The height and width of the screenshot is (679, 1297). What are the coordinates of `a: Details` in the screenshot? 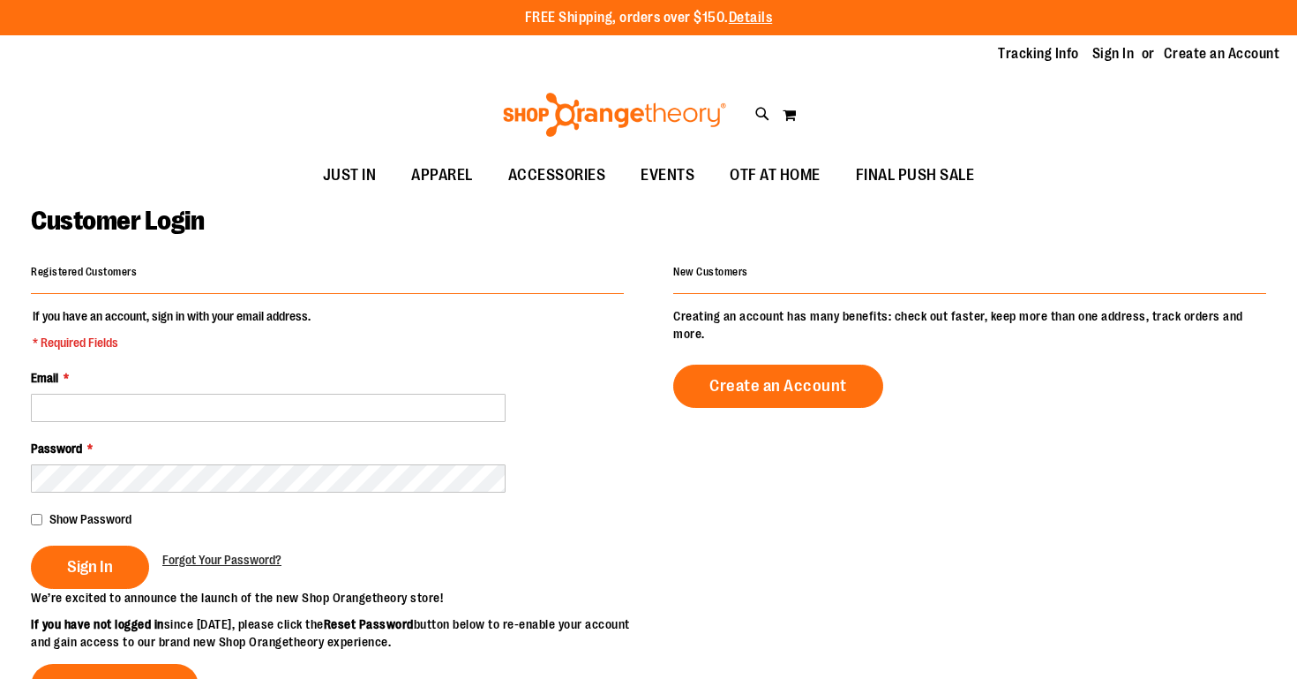 It's located at (751, 18).